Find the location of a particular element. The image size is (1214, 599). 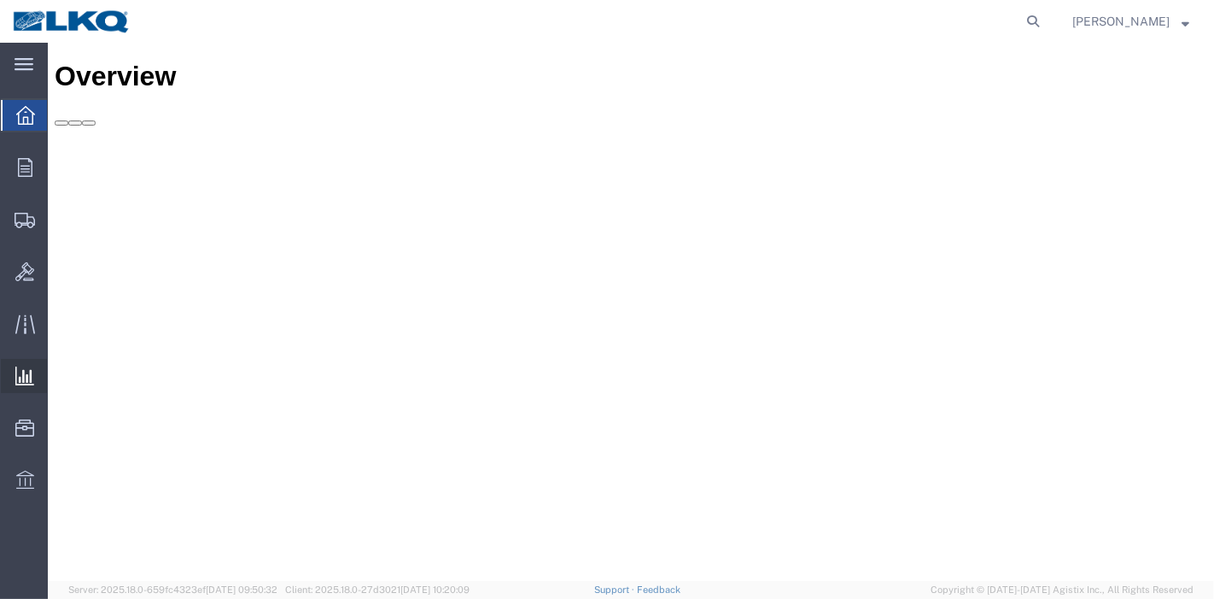

button: Manage dashboard is located at coordinates (41, 80).